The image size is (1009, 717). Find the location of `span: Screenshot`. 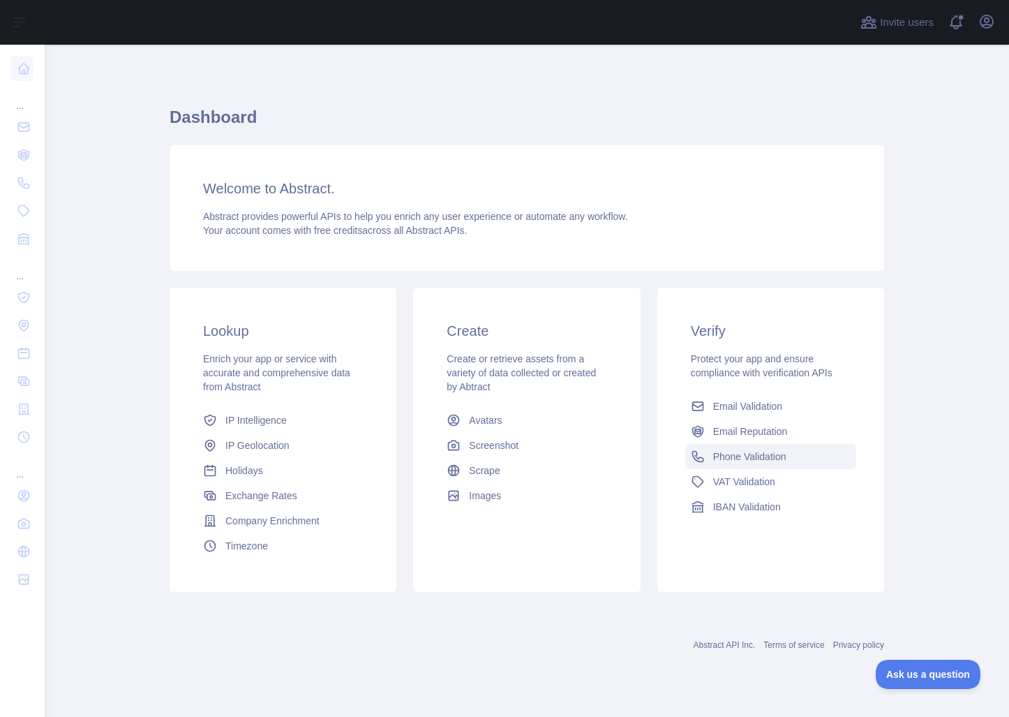

span: Screenshot is located at coordinates (493, 445).